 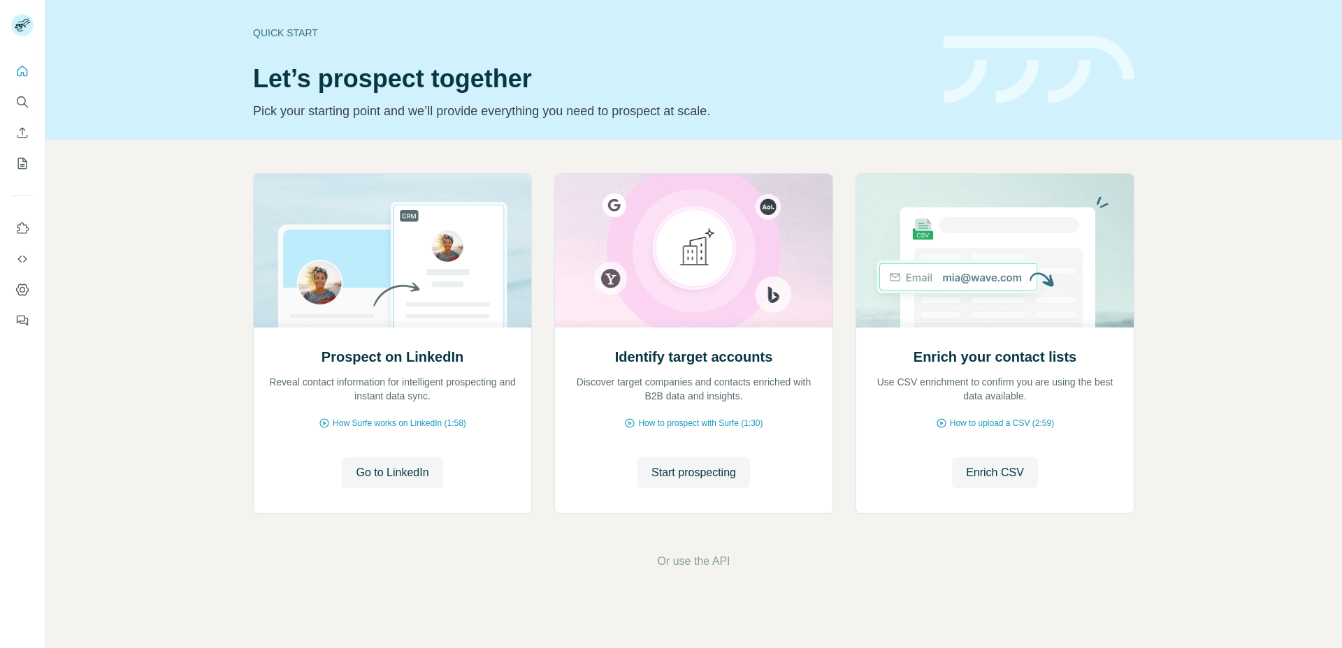 What do you see at coordinates (590, 33) in the screenshot?
I see `div: Quick start` at bounding box center [590, 33].